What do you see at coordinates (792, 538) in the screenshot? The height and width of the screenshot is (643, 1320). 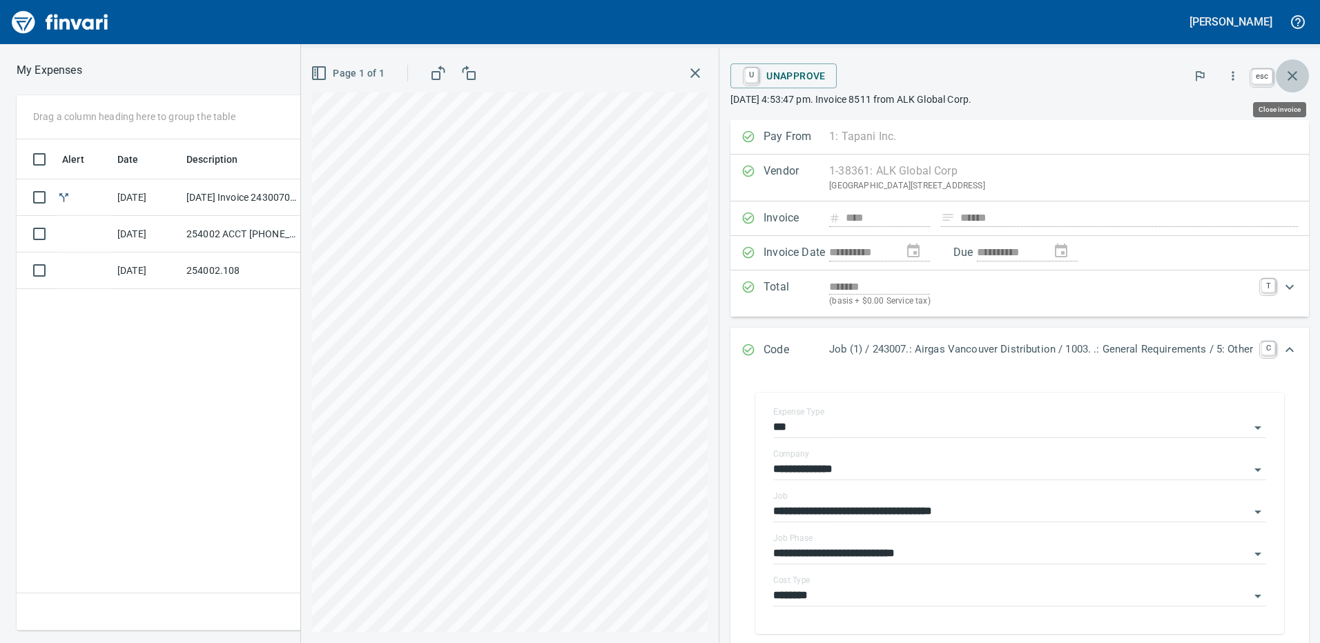 I see `label: Job Phase` at bounding box center [792, 538].